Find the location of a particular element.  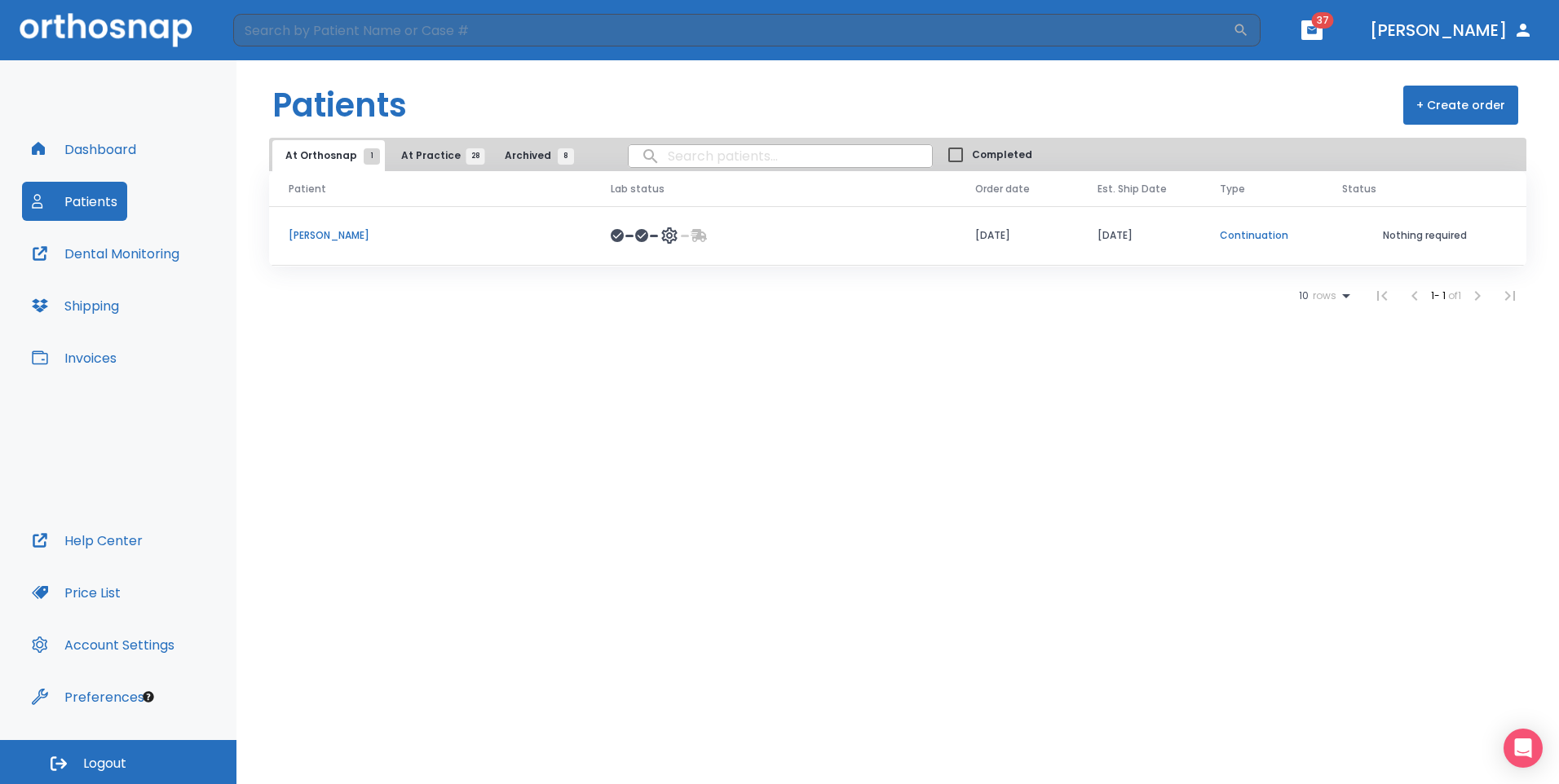

button: Price List is located at coordinates (76, 593).